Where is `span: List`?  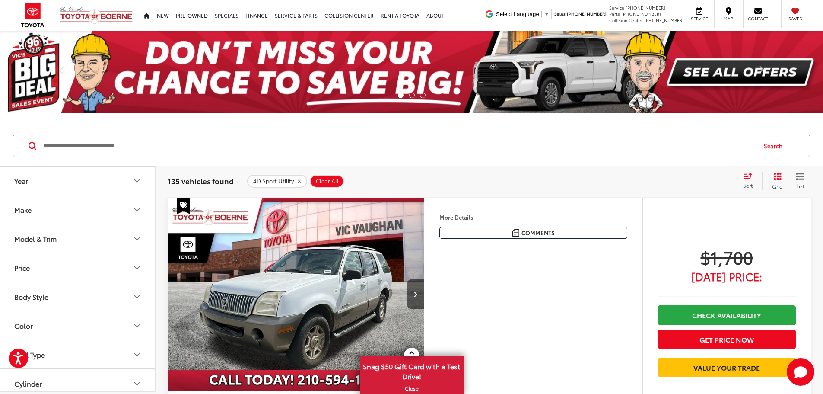
span: List is located at coordinates (800, 185).